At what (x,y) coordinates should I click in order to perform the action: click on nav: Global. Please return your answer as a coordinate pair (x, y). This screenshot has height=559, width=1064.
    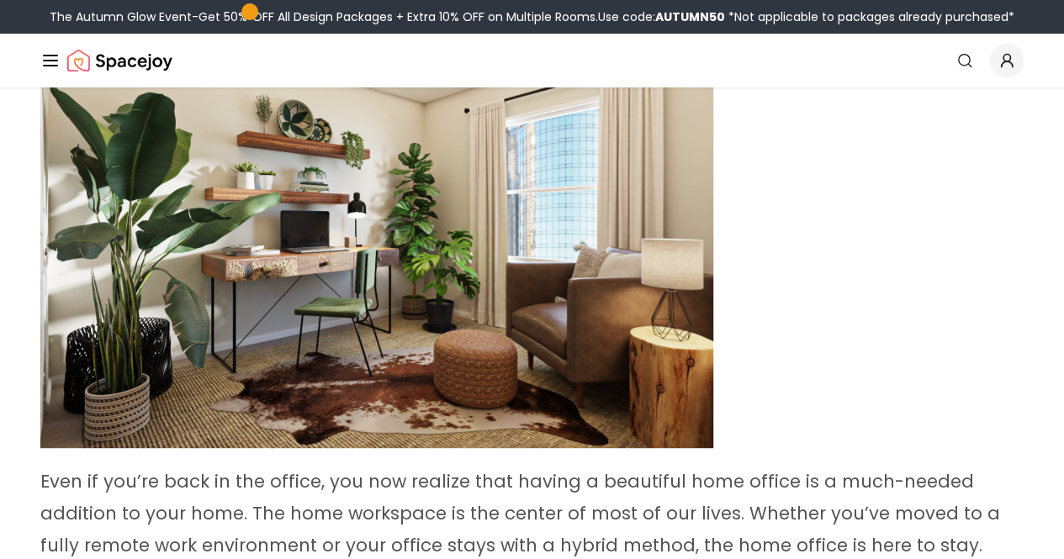
    Looking at the image, I should click on (531, 61).